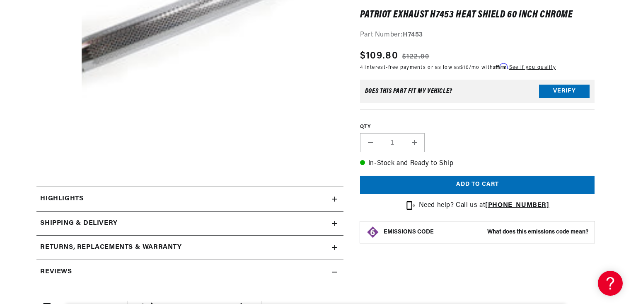 This screenshot has height=304, width=631. I want to click on s: $122.00, so click(416, 57).